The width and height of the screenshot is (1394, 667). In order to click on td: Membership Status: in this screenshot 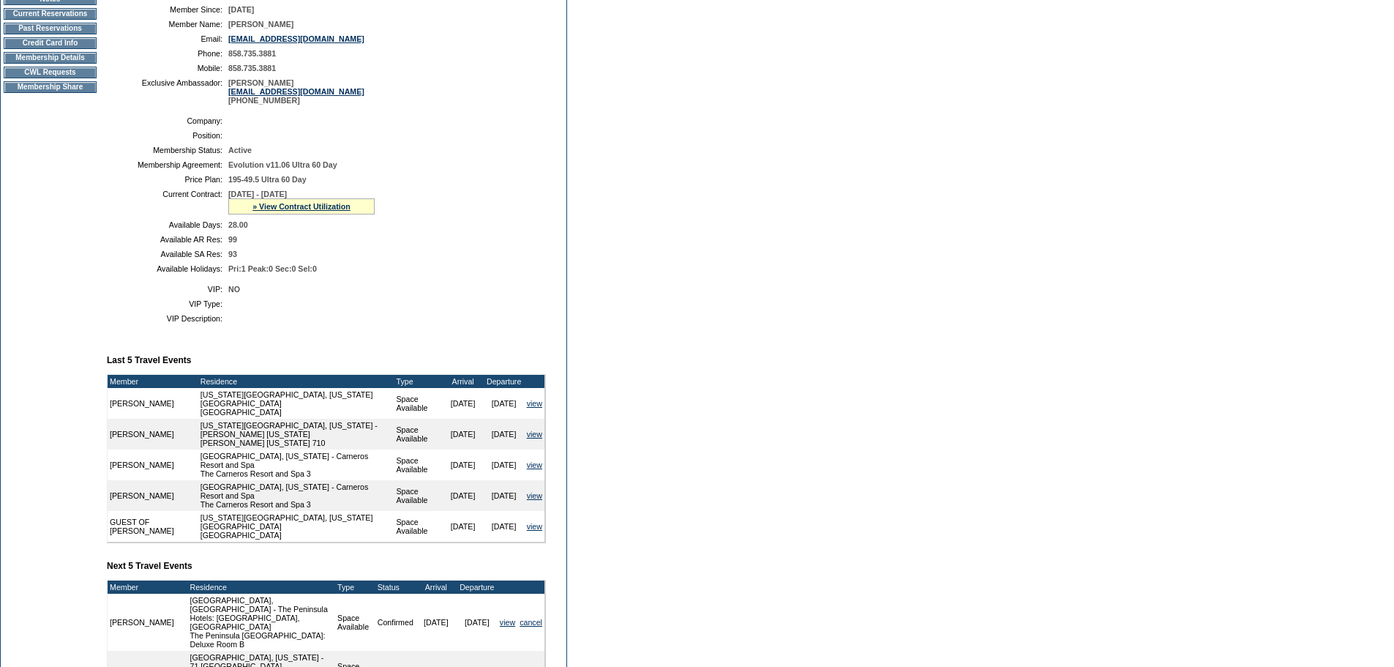, I will do `click(168, 150)`.